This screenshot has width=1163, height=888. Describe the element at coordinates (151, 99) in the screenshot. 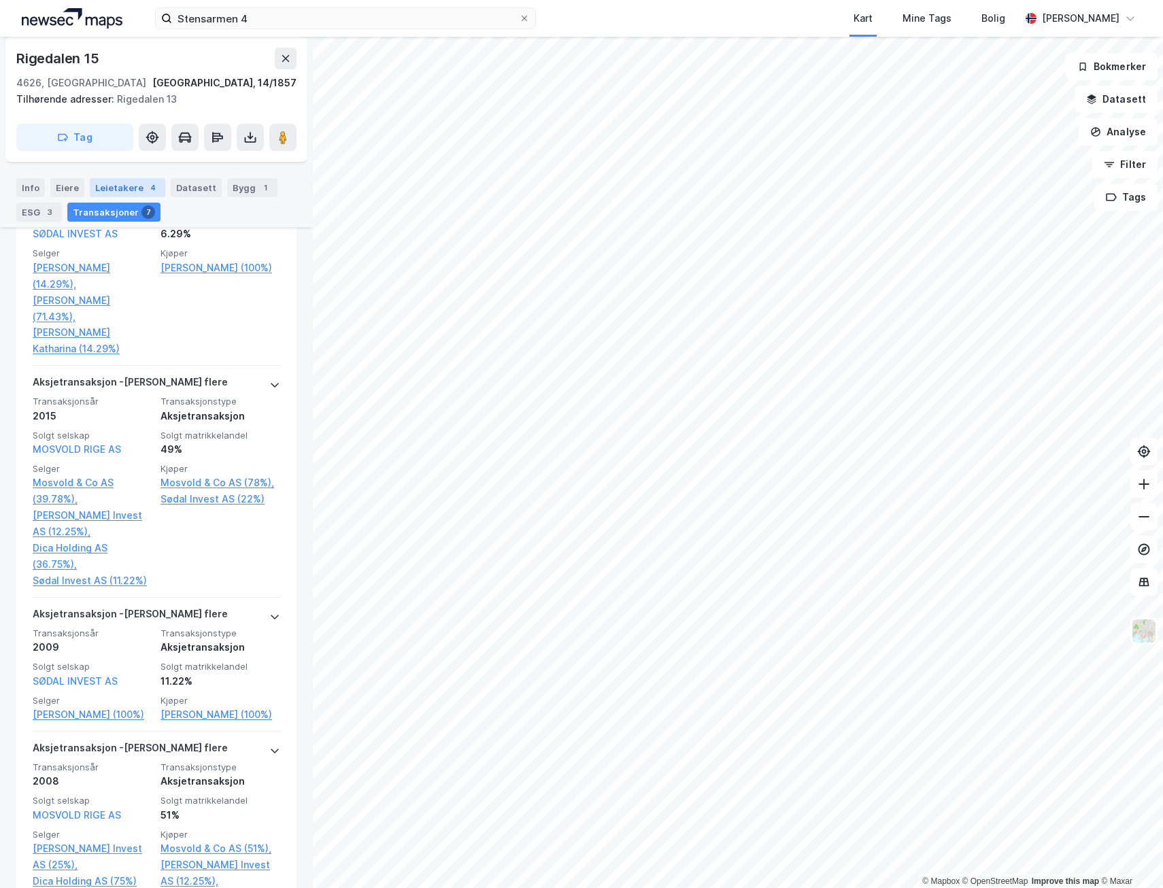

I see `div: Rigedalen 13` at that location.